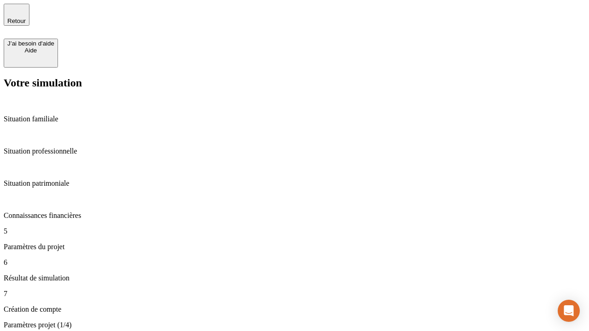  What do you see at coordinates (294, 119) in the screenshot?
I see `p: Situation familiale` at bounding box center [294, 119].